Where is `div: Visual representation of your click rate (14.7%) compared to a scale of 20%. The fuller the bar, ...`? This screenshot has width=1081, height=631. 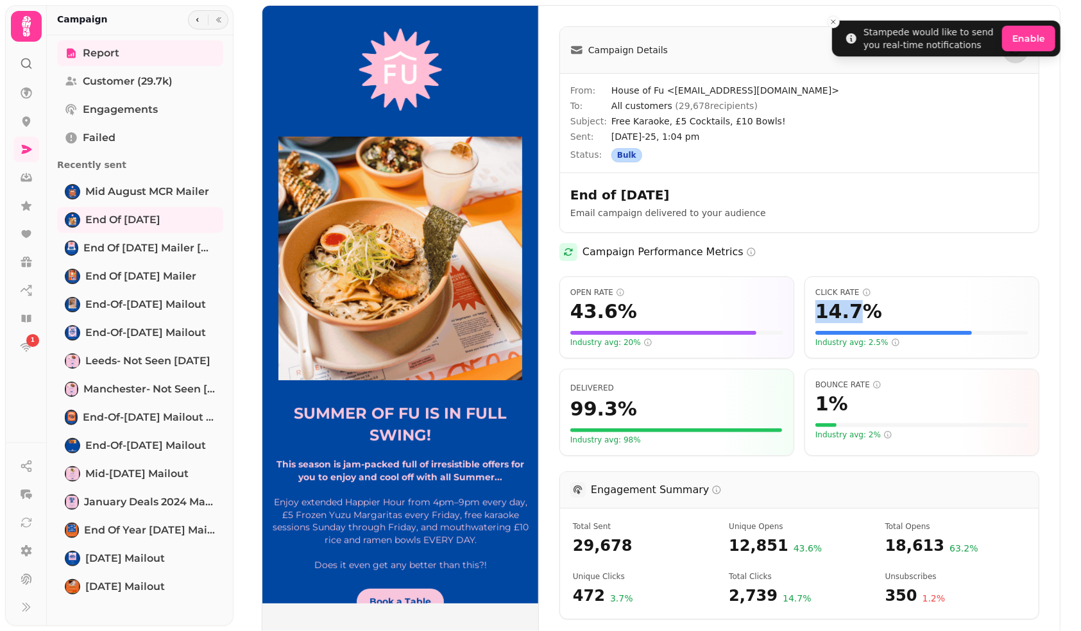
div: Visual representation of your click rate (14.7%) compared to a scale of 20%. The fuller the bar, ... is located at coordinates (921, 333).